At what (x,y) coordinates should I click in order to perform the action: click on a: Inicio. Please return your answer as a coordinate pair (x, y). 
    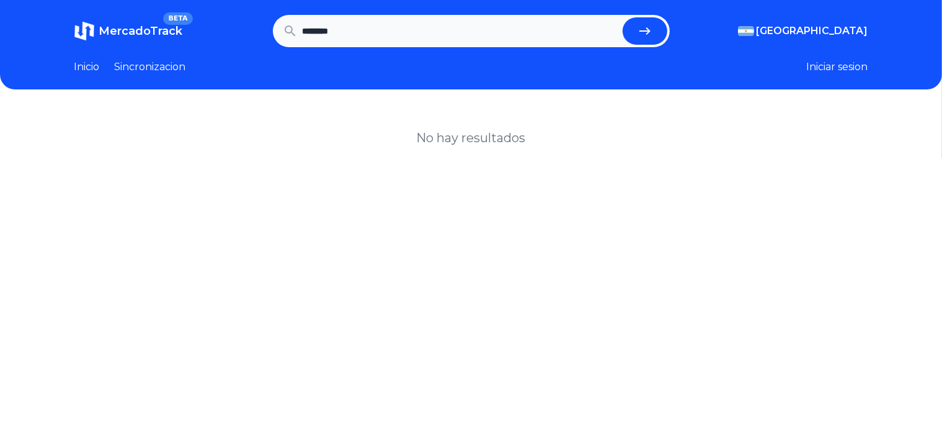
    Looking at the image, I should click on (87, 67).